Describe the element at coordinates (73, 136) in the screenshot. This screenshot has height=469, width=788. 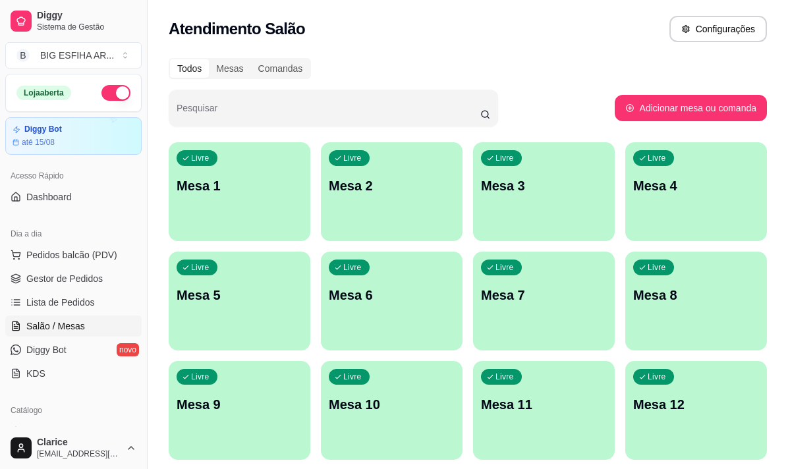
I see `a: Diggy Botaté 15/08` at that location.